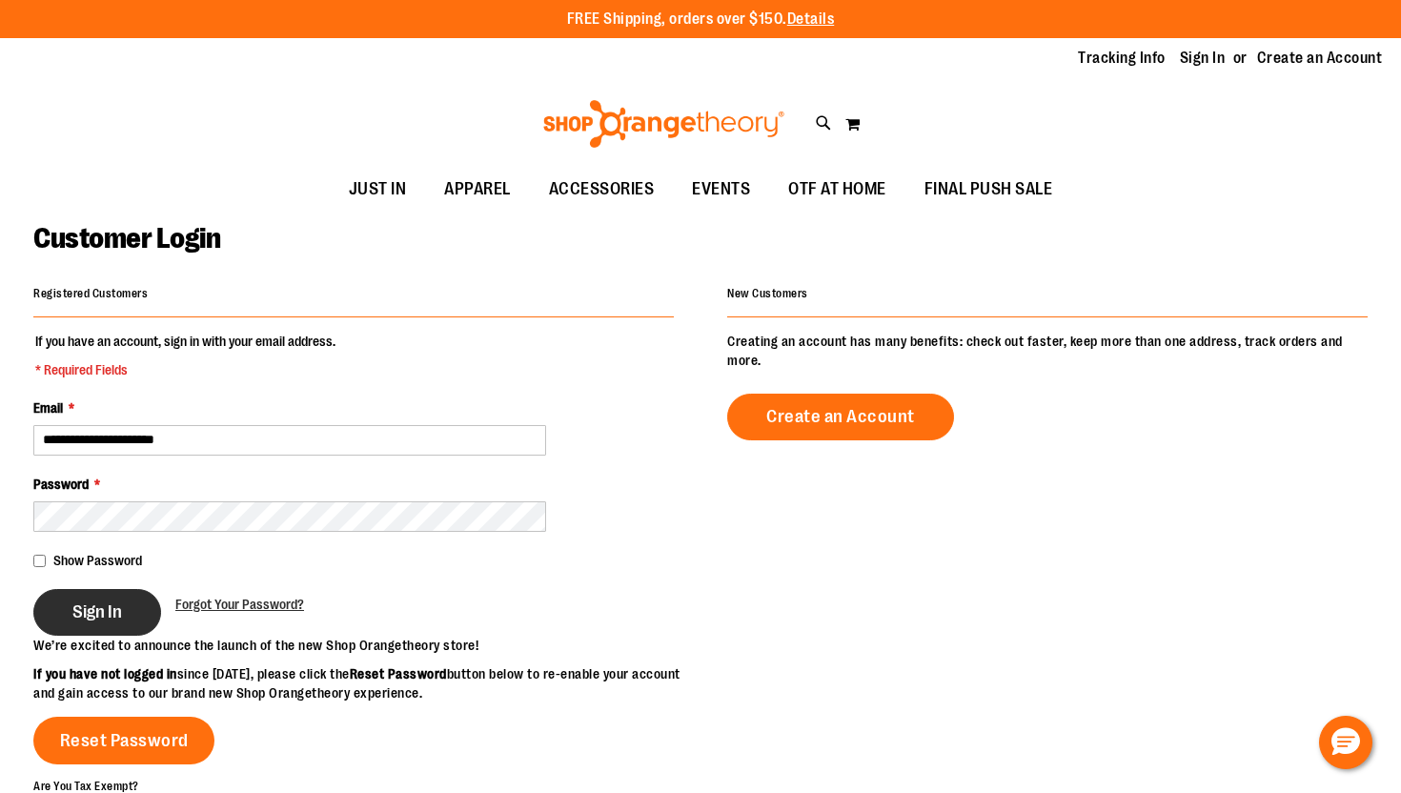 The height and width of the screenshot is (793, 1401). I want to click on strong: Reset Password, so click(398, 674).